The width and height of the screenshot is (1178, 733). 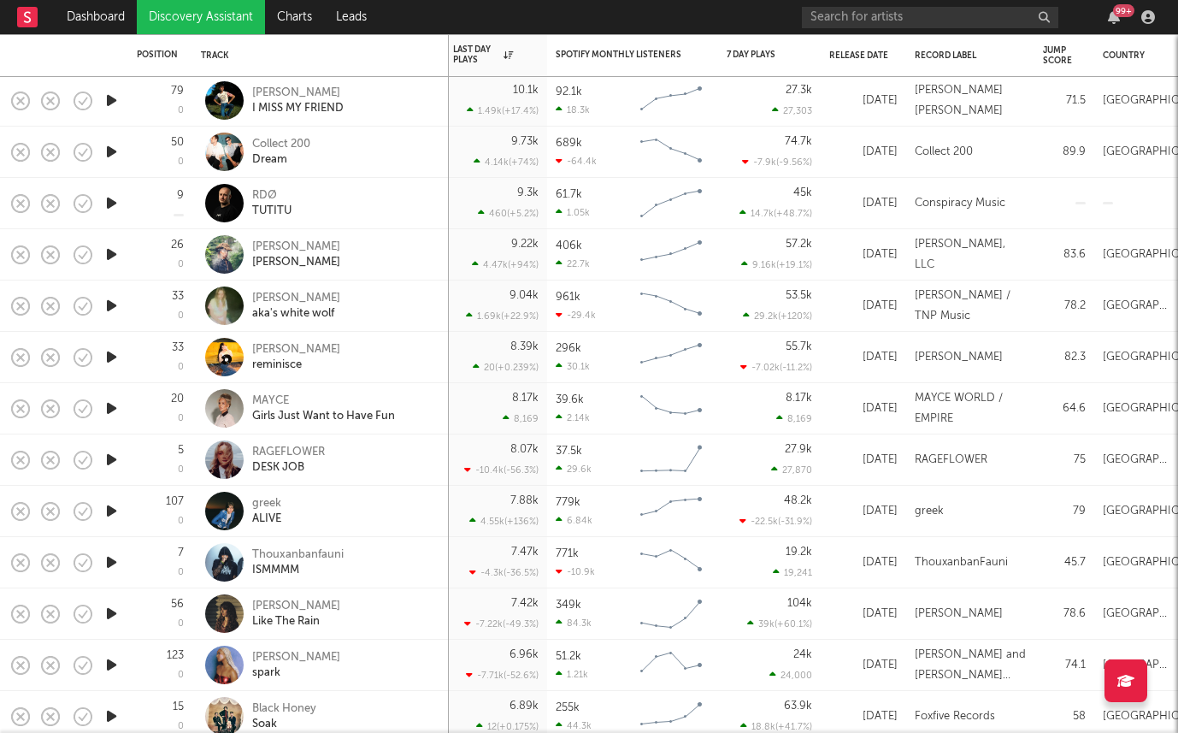 I want to click on div: 89.9, so click(x=1064, y=152).